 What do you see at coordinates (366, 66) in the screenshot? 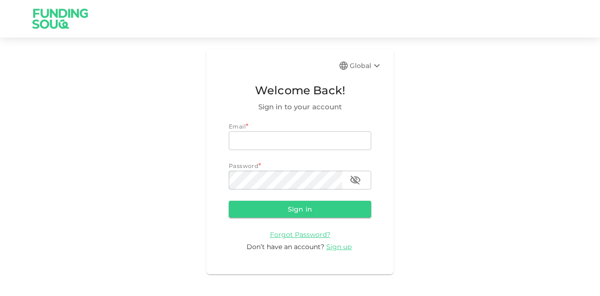
I see `div: Global` at bounding box center [366, 66].